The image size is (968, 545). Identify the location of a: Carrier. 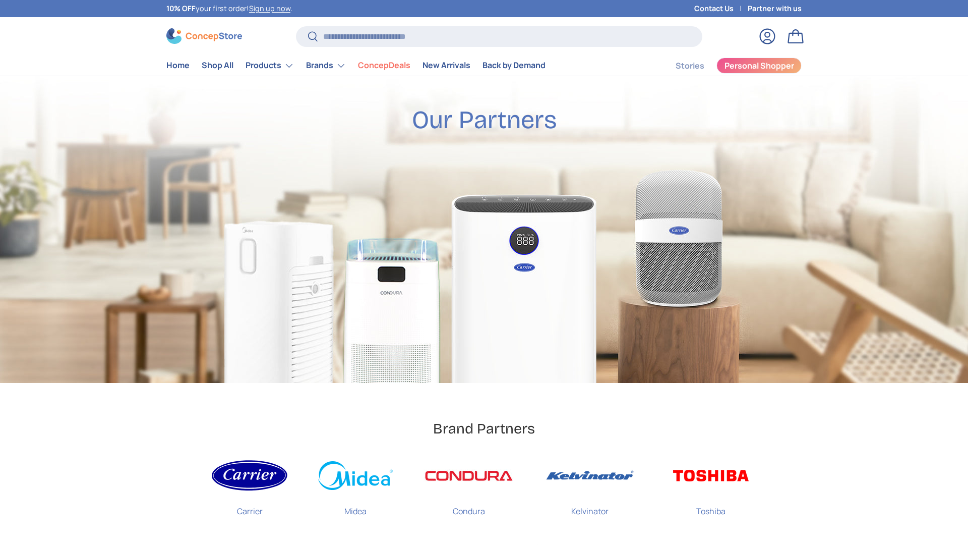
(250, 489).